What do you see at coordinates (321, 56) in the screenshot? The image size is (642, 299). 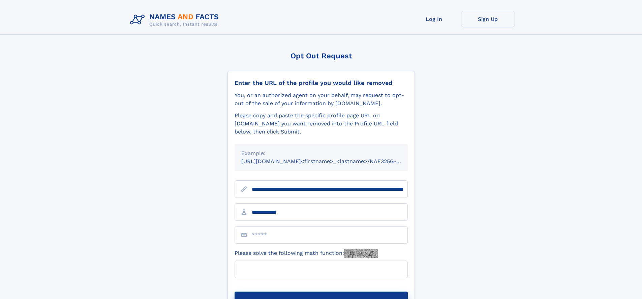 I see `div: Opt Out Request` at bounding box center [321, 56].